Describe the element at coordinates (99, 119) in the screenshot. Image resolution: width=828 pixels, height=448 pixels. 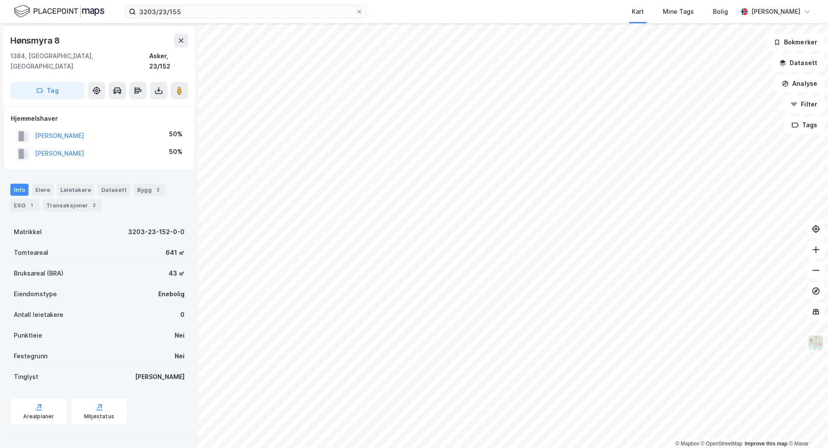
I see `div: Hjemmelshaver` at that location.